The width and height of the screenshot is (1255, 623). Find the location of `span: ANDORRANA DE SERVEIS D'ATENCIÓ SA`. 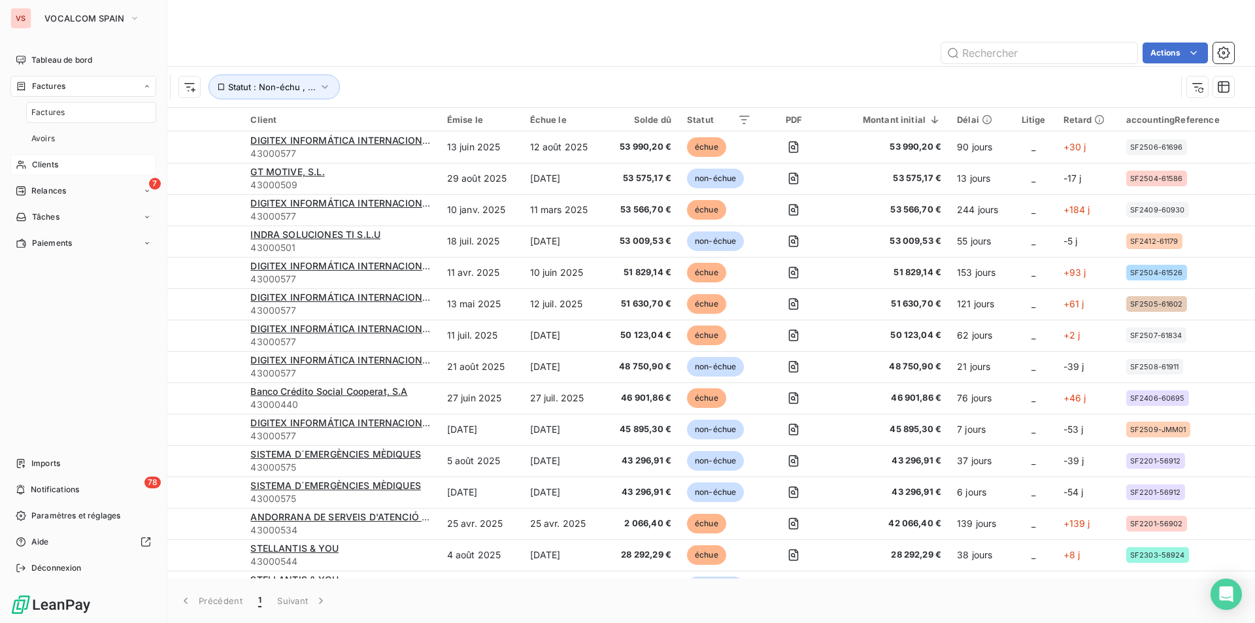

span: ANDORRANA DE SERVEIS D'ATENCIÓ SA is located at coordinates (342, 516).